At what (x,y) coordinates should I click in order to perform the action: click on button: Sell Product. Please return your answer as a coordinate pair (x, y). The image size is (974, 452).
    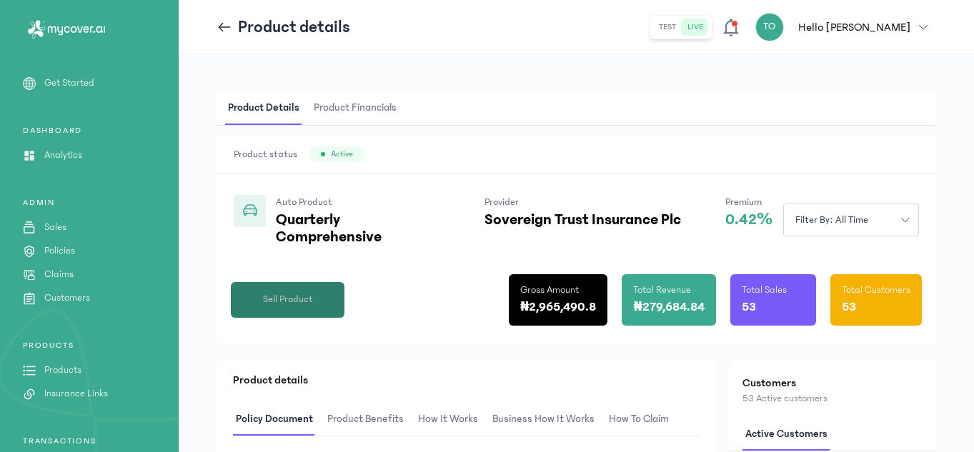
    Looking at the image, I should click on (287, 300).